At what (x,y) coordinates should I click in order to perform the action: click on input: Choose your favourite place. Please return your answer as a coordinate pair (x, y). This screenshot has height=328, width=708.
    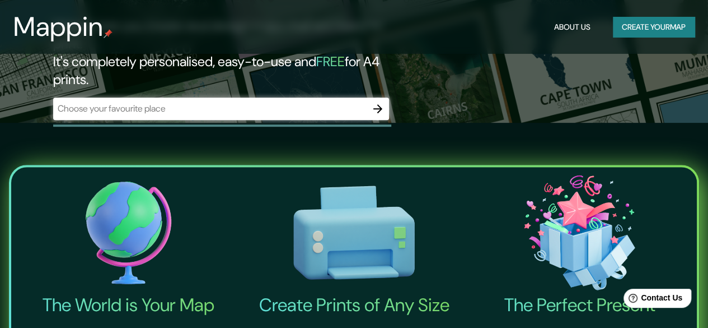
    Looking at the image, I should click on (210, 108).